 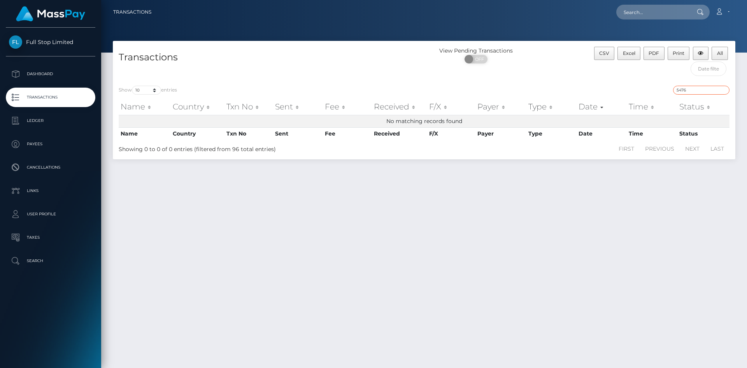 What do you see at coordinates (400, 133) in the screenshot?
I see `th: Received` at bounding box center [400, 133].